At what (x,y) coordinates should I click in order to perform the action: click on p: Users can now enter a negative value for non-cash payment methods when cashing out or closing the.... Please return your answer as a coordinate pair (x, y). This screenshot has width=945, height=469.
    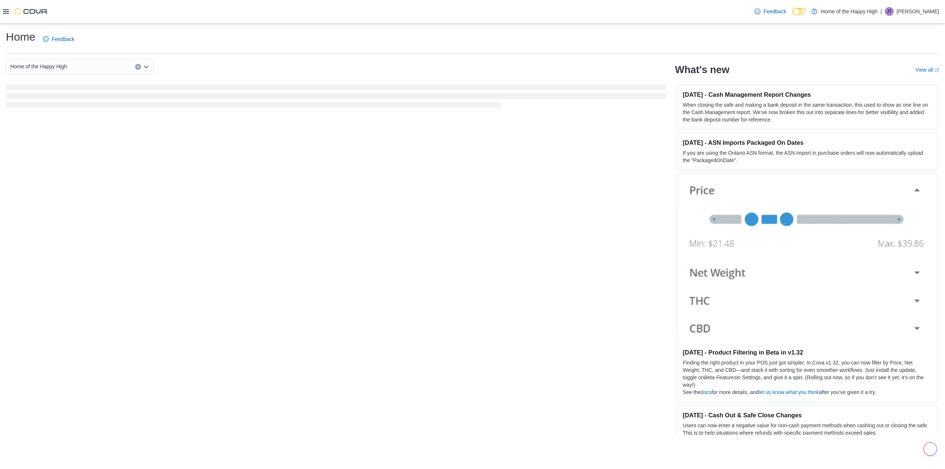
    Looking at the image, I should click on (807, 429).